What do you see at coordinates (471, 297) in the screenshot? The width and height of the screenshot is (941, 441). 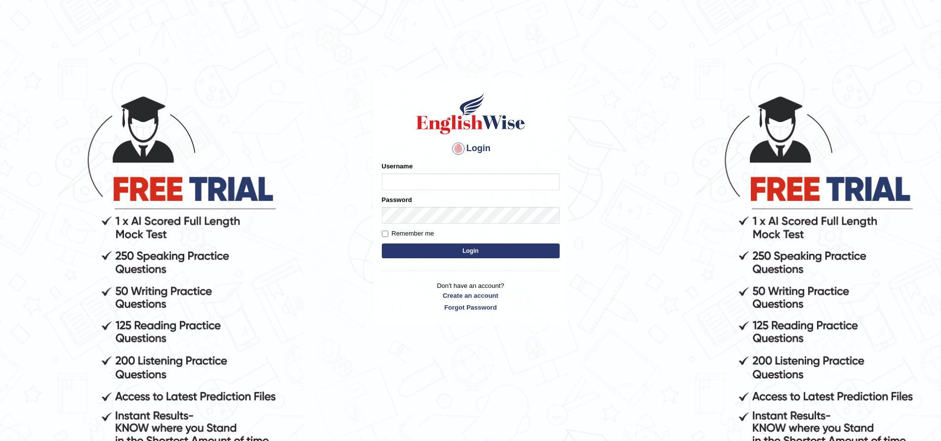 I see `p: Don't have an account?` at bounding box center [471, 297].